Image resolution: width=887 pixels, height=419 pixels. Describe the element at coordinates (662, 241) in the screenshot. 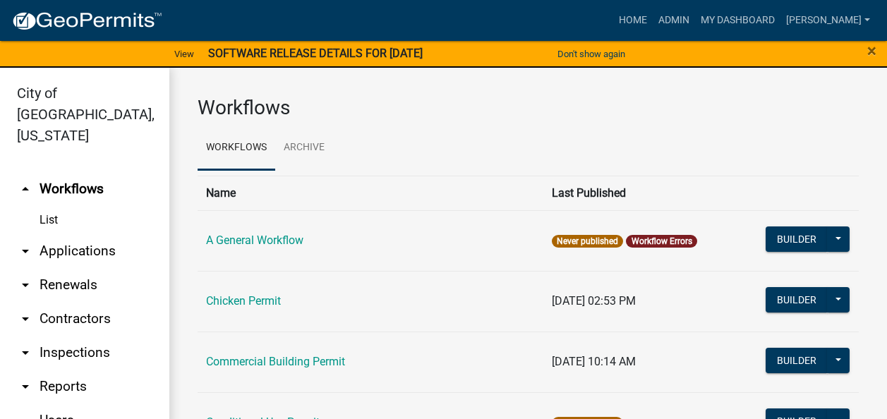

I see `a: Workflow Errors` at that location.